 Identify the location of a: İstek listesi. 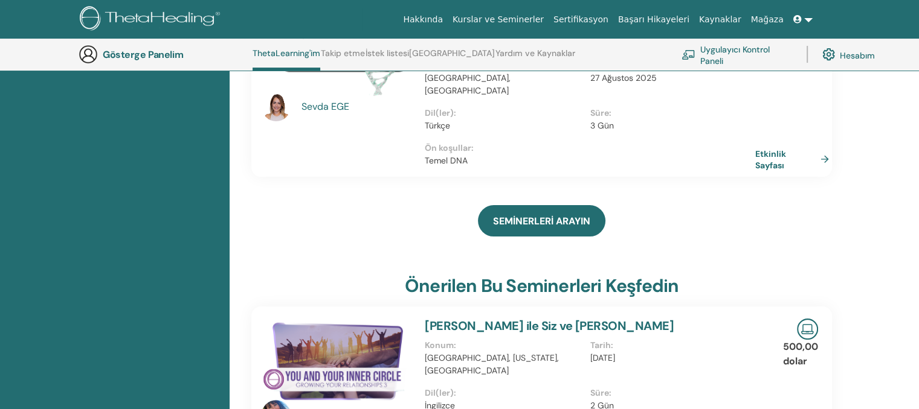
(387, 58).